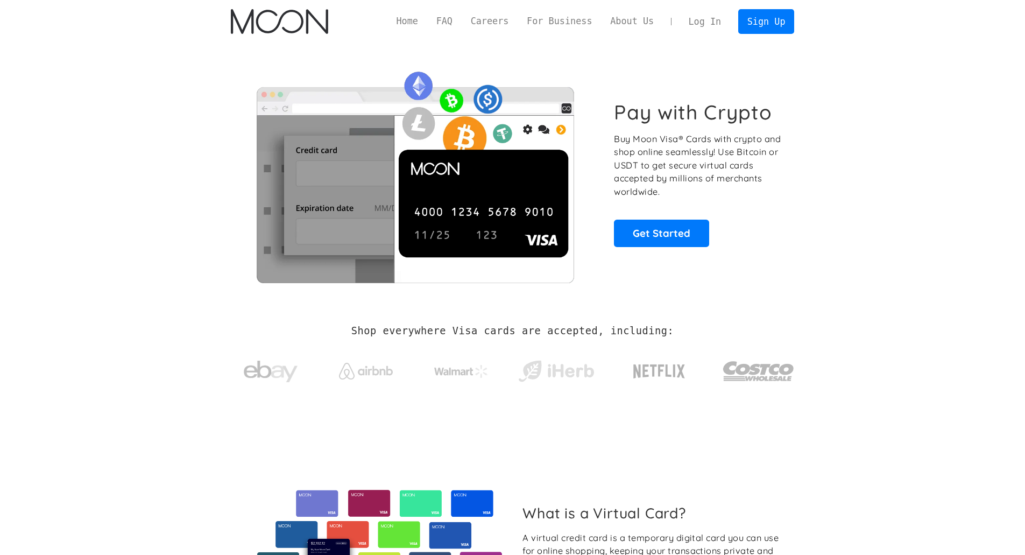 The image size is (1025, 555). Describe the element at coordinates (415, 173) in the screenshot. I see `img: Moon Cards let you spend your crypto anywhere Visa is accepted.` at that location.